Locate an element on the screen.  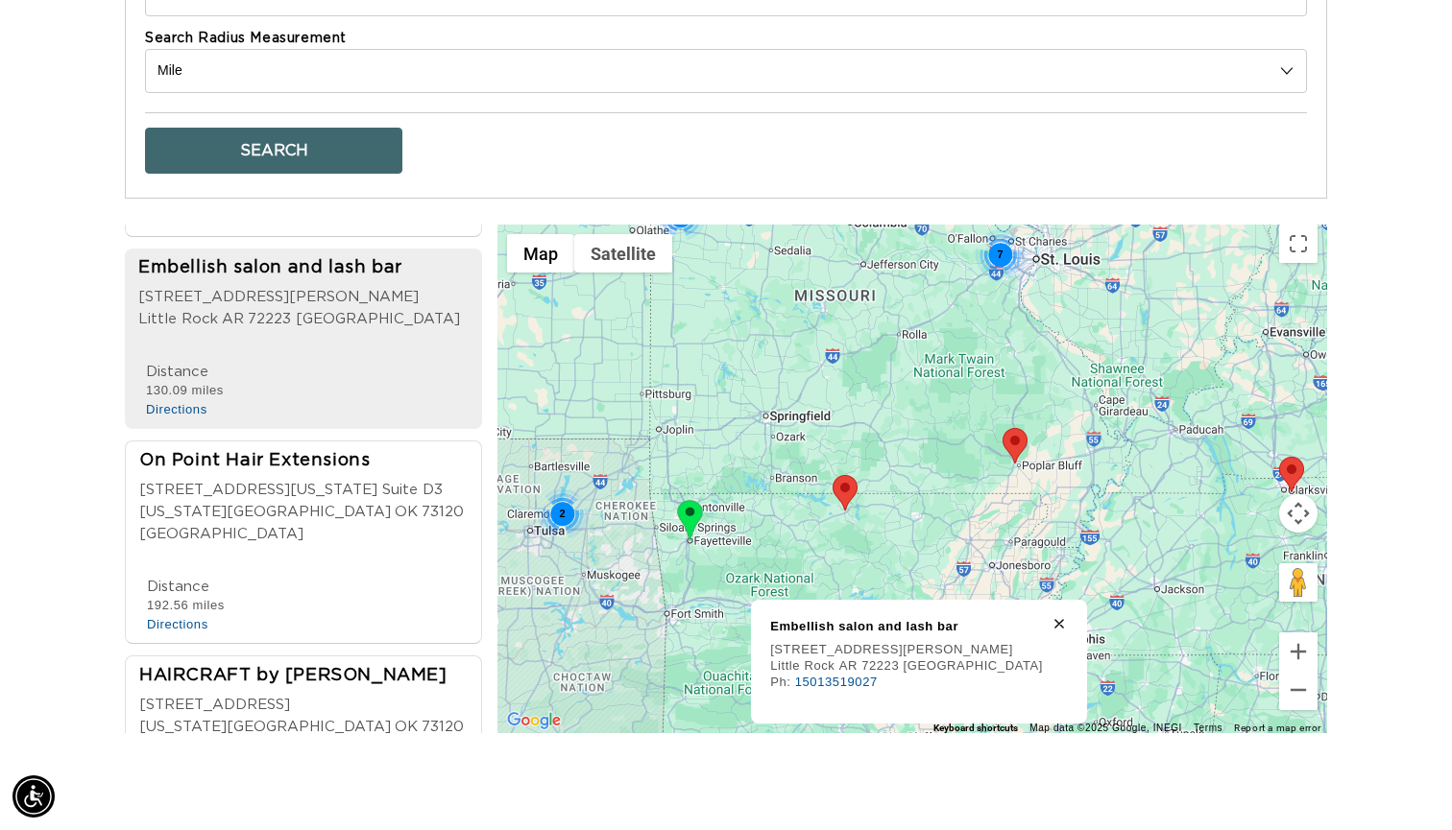
button: Search is located at coordinates (274, 151).